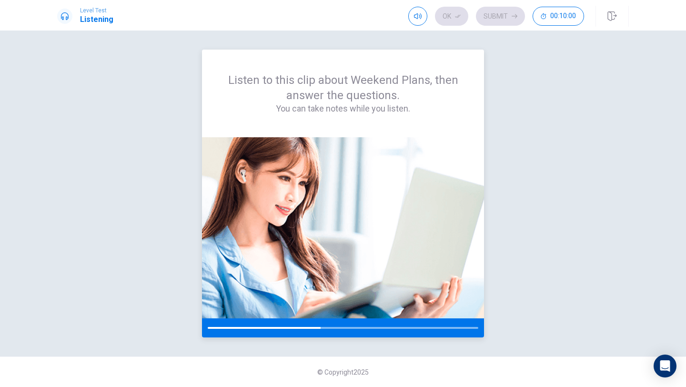  What do you see at coordinates (97, 20) in the screenshot?
I see `h1: Listening` at bounding box center [97, 20].